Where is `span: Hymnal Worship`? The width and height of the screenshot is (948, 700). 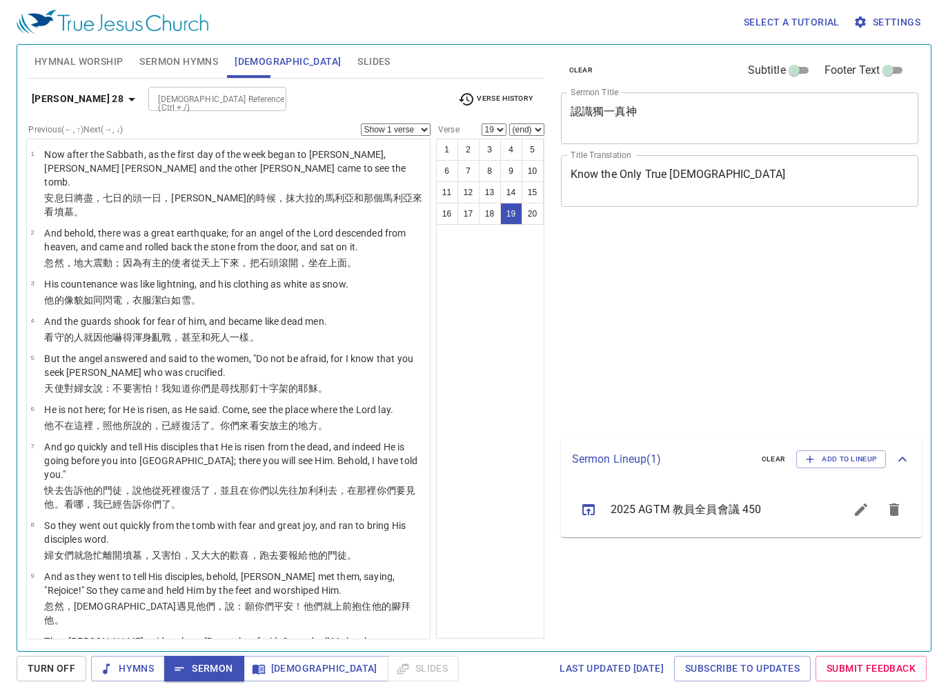 span: Hymnal Worship is located at coordinates (79, 61).